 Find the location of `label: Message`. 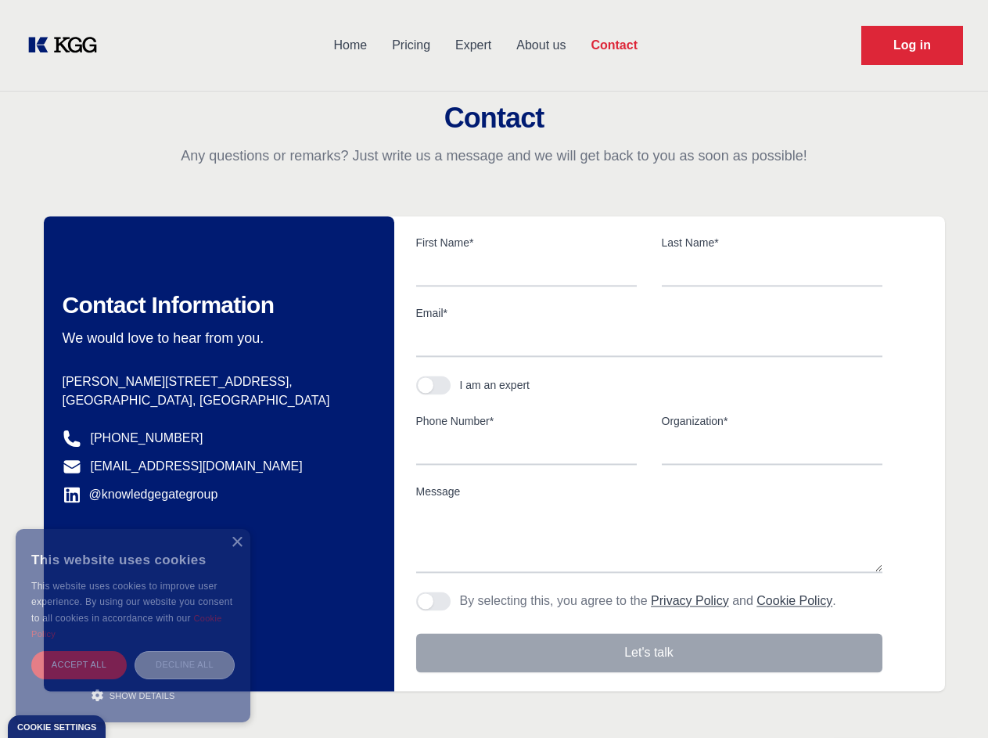

label: Message is located at coordinates (649, 491).